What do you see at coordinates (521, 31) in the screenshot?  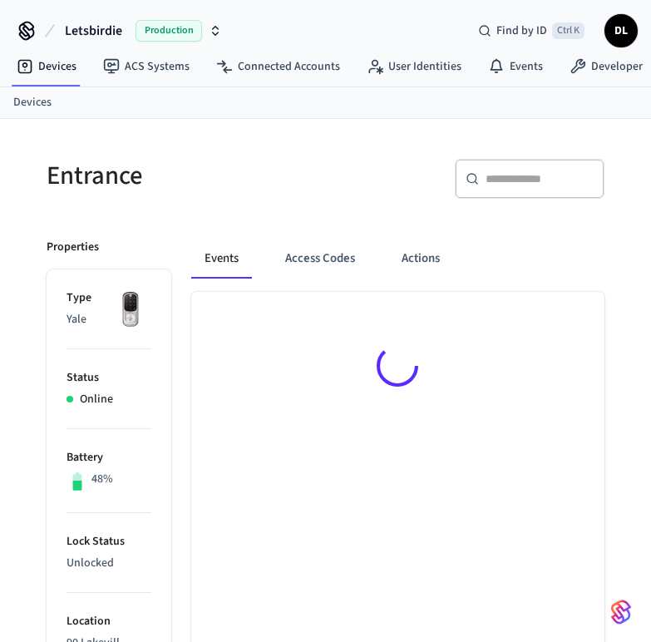 I see `span: Find by ID` at bounding box center [521, 31].